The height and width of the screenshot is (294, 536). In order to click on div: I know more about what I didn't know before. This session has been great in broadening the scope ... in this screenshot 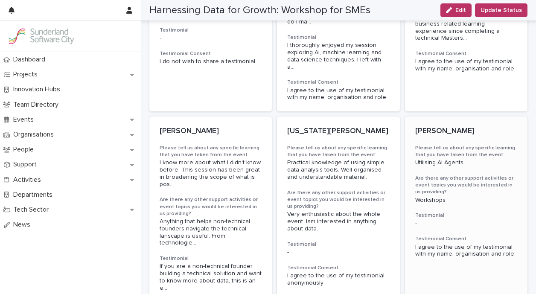, I will do `click(210, 173)`.